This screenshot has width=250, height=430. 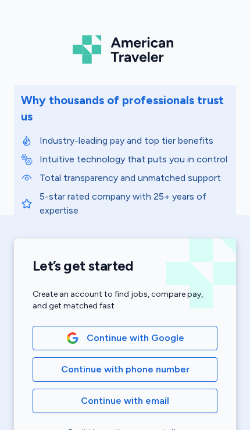 I want to click on button: Continue with phone number, so click(x=125, y=370).